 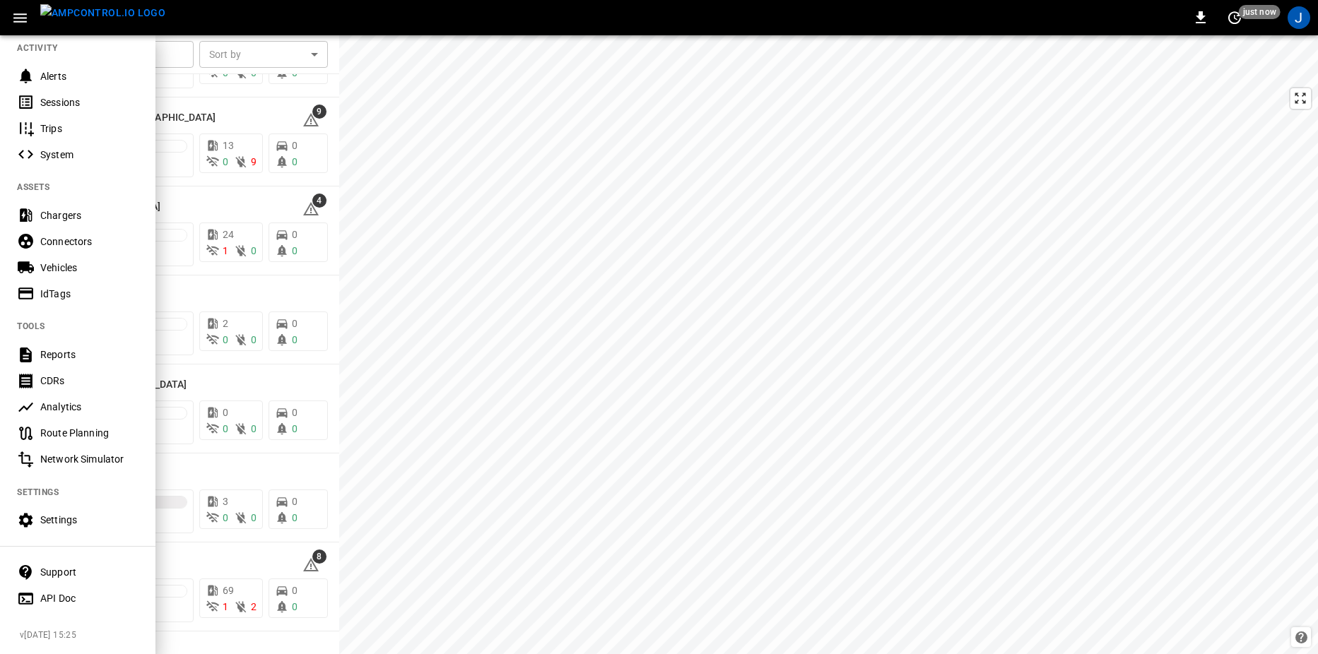 I want to click on img: ampcontrol.io logo, so click(x=102, y=13).